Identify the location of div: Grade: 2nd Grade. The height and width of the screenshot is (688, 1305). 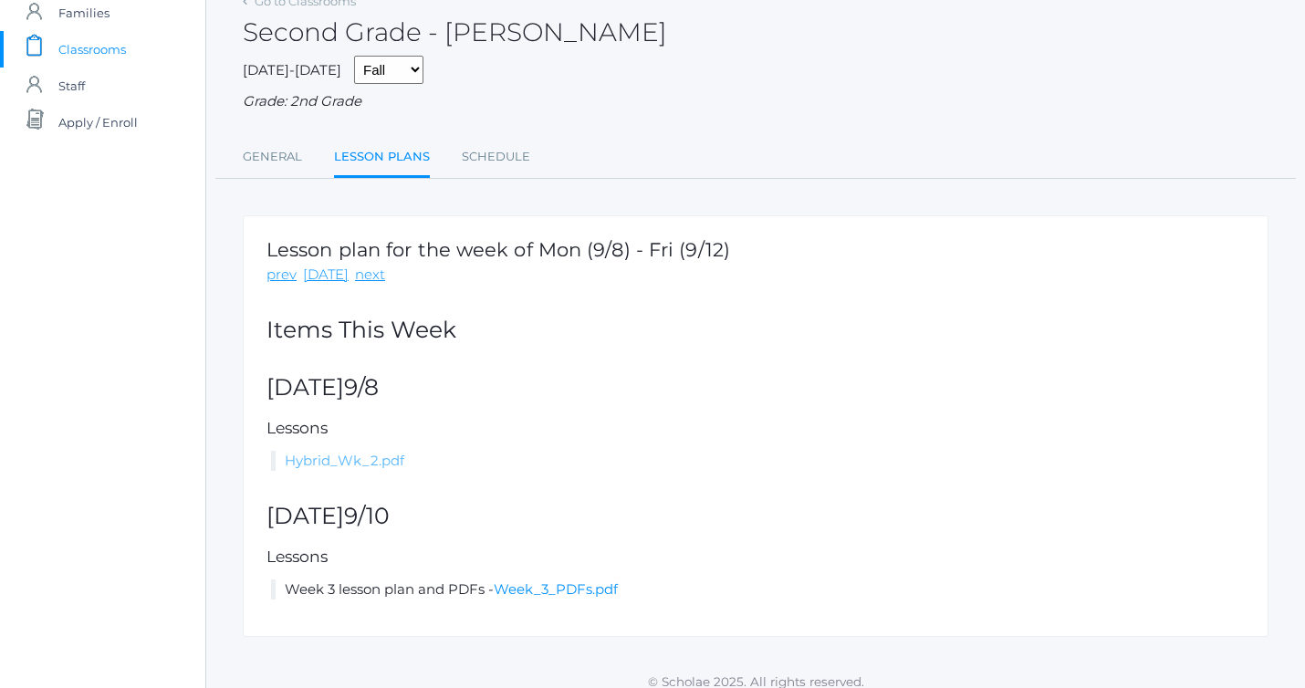
(756, 101).